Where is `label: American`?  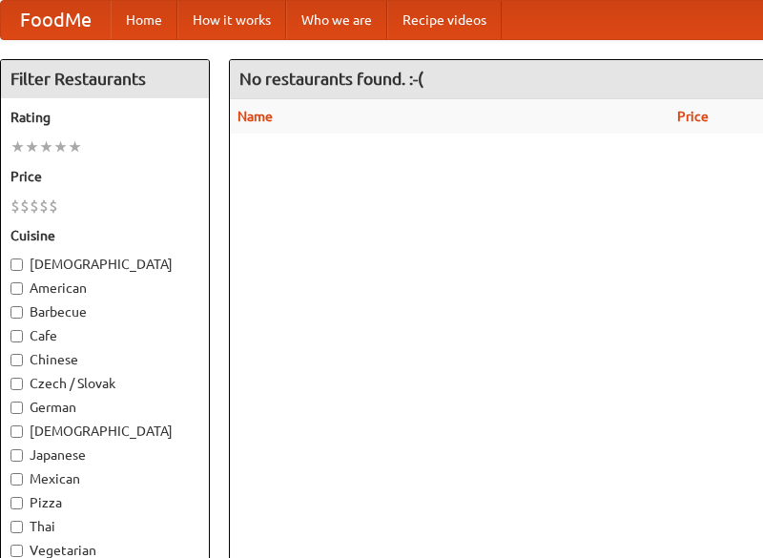
label: American is located at coordinates (105, 288).